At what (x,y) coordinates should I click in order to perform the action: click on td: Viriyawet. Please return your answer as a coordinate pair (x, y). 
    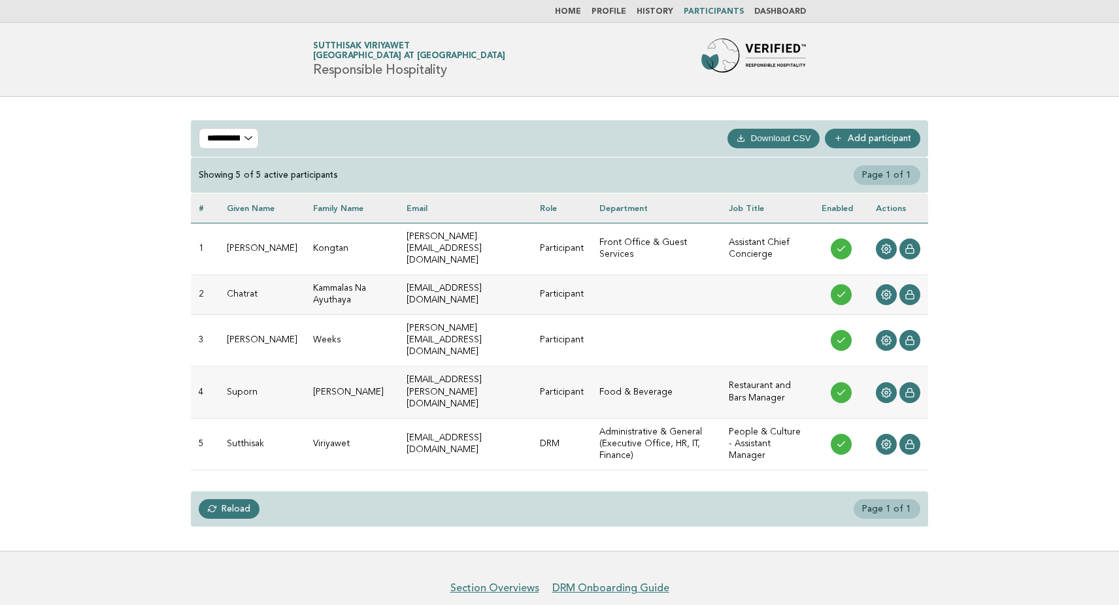
    Looking at the image, I should click on (352, 444).